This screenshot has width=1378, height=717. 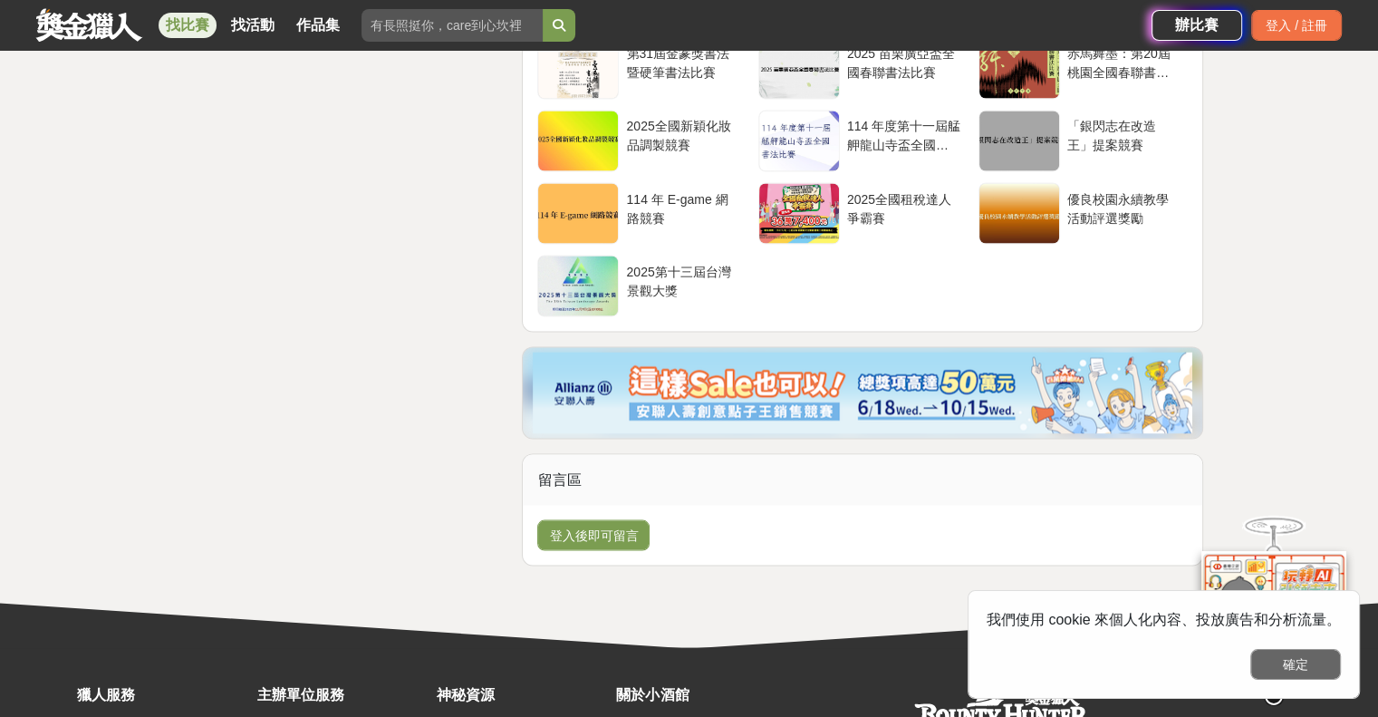 I want to click on button: 登入後即可留言, so click(x=593, y=535).